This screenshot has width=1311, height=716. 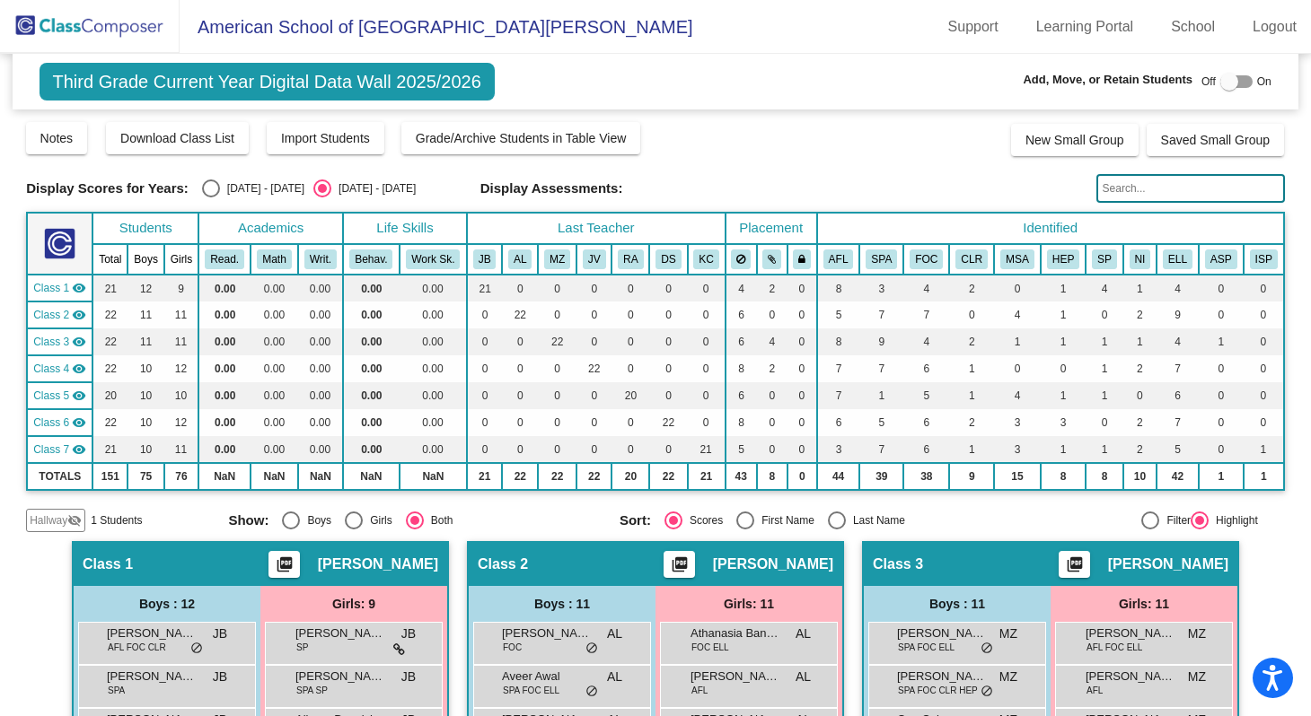 I want to click on span: Class 5, so click(x=51, y=396).